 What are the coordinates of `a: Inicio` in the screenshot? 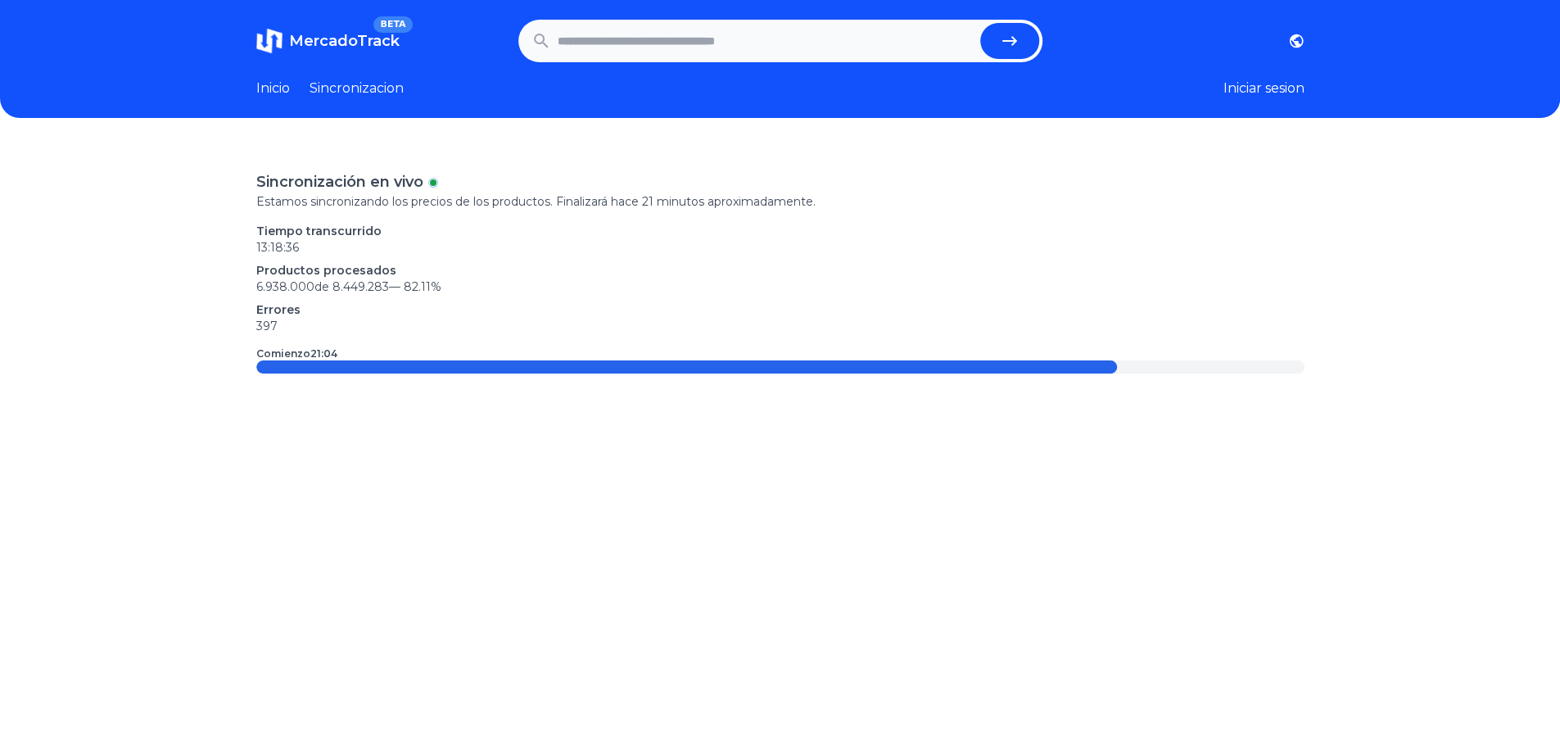 It's located at (273, 88).